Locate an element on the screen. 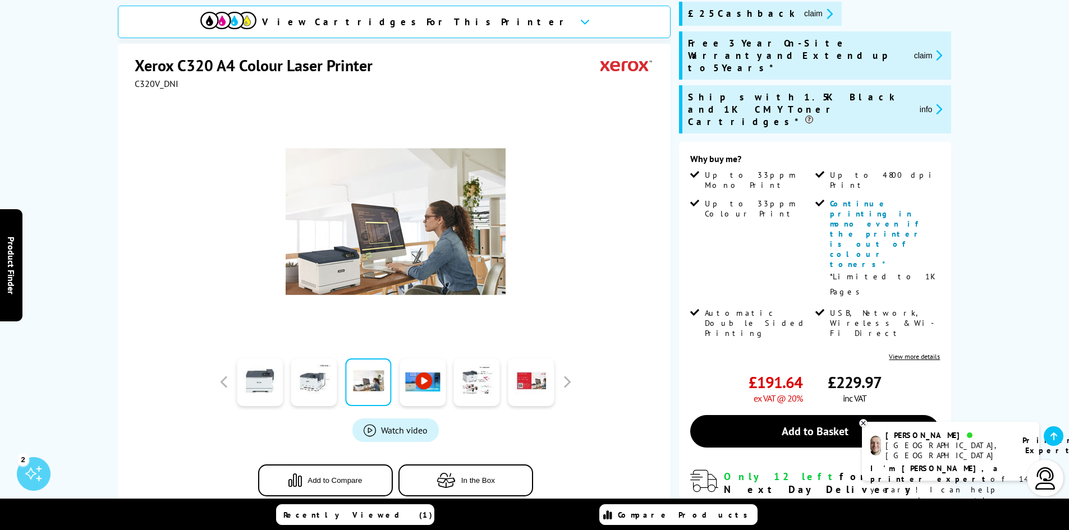 This screenshot has width=1069, height=530. a: Xerox C320 Thumbnail is located at coordinates (396, 222).